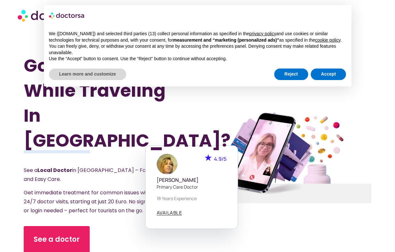 This screenshot has height=252, width=395. What do you see at coordinates (197, 49) in the screenshot?
I see `p: You can freely give, deny, or withdraw your consent at any time by accessing the preferences pane...` at bounding box center [197, 49].